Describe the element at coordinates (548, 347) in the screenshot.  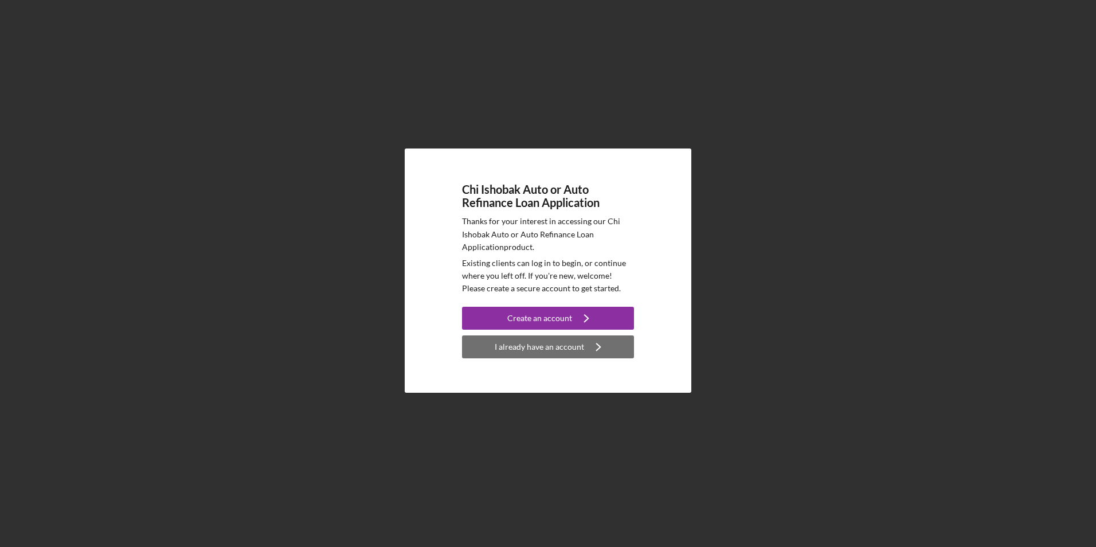
I see `a: I already have an account` at that location.